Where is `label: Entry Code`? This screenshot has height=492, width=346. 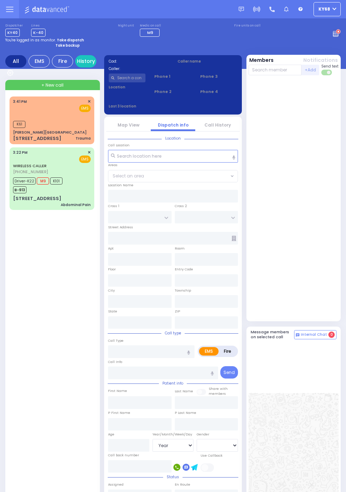 label: Entry Code is located at coordinates (184, 269).